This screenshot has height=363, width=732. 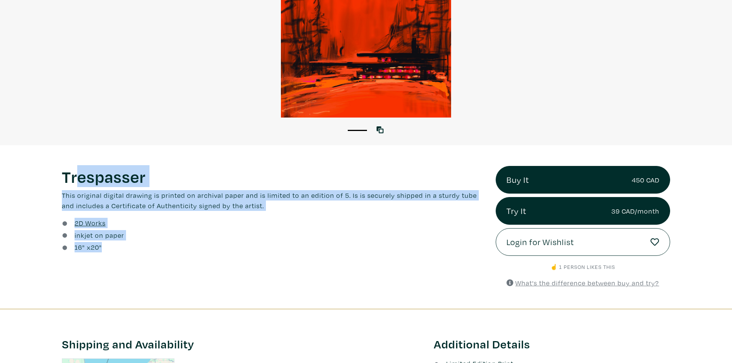 What do you see at coordinates (583, 242) in the screenshot?
I see `a: Login for Wishlist` at bounding box center [583, 242].